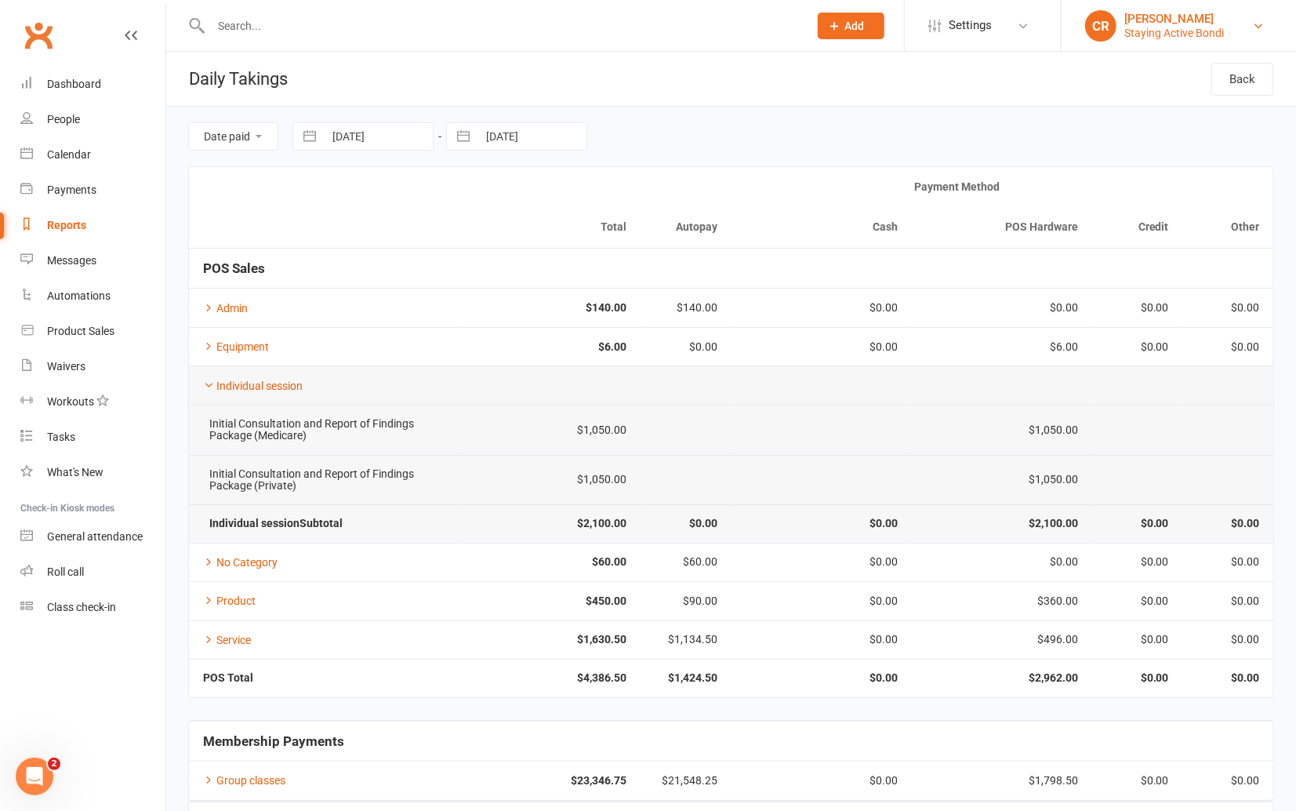 The width and height of the screenshot is (1296, 811). I want to click on div: CR, so click(1101, 26).